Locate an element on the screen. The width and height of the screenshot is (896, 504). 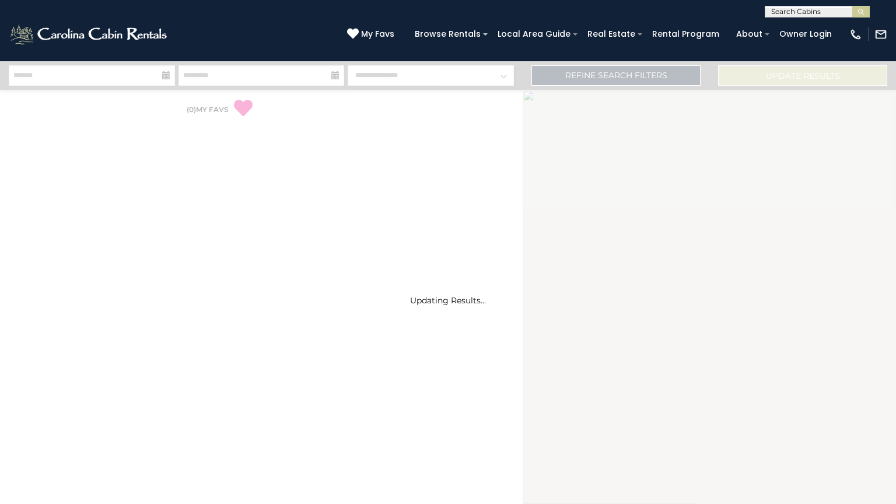
img: mail-regular-white.png is located at coordinates (881, 34).